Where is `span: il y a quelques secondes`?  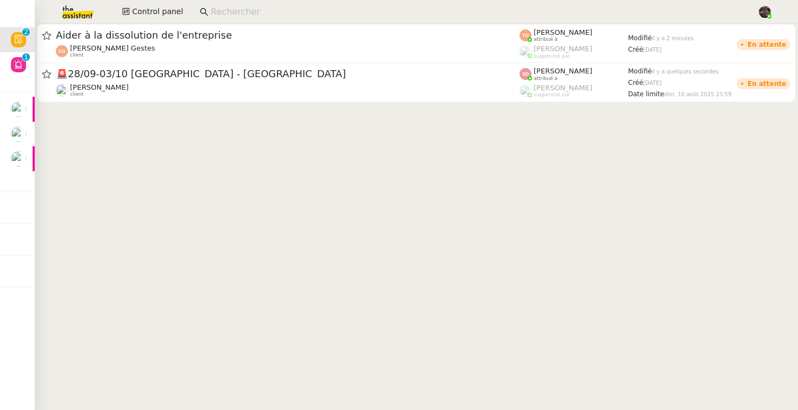 span: il y a quelques secondes is located at coordinates (685, 71).